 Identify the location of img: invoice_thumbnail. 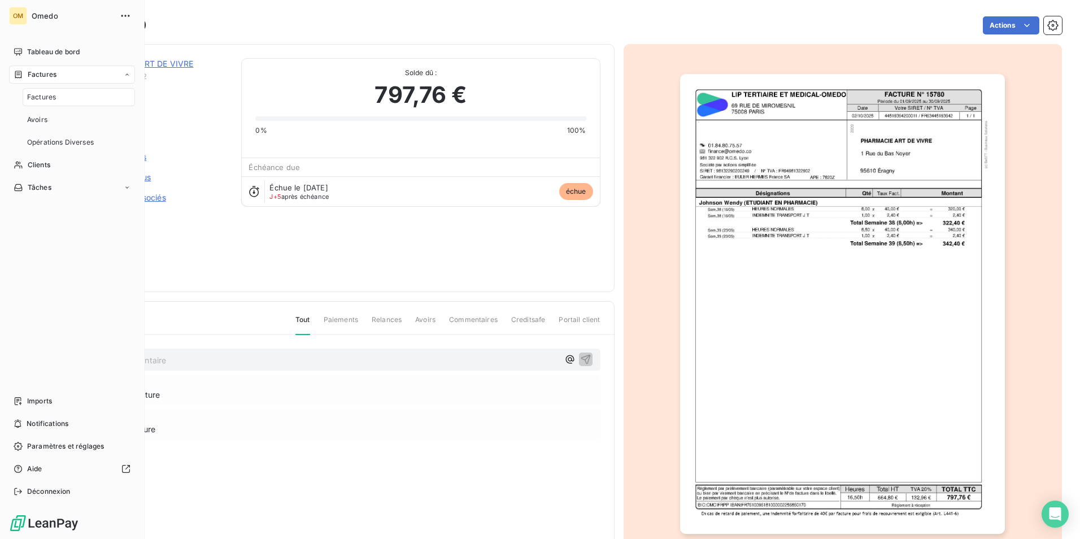
(842, 304).